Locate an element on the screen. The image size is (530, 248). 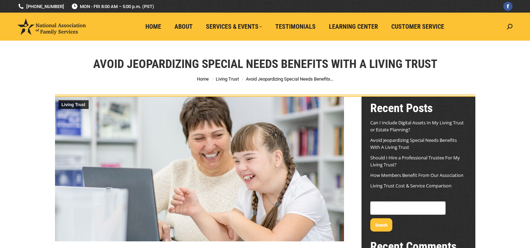
a: Avoid Jeopardizing Special Needs Benefits With A Living Trust is located at coordinates (413, 144).